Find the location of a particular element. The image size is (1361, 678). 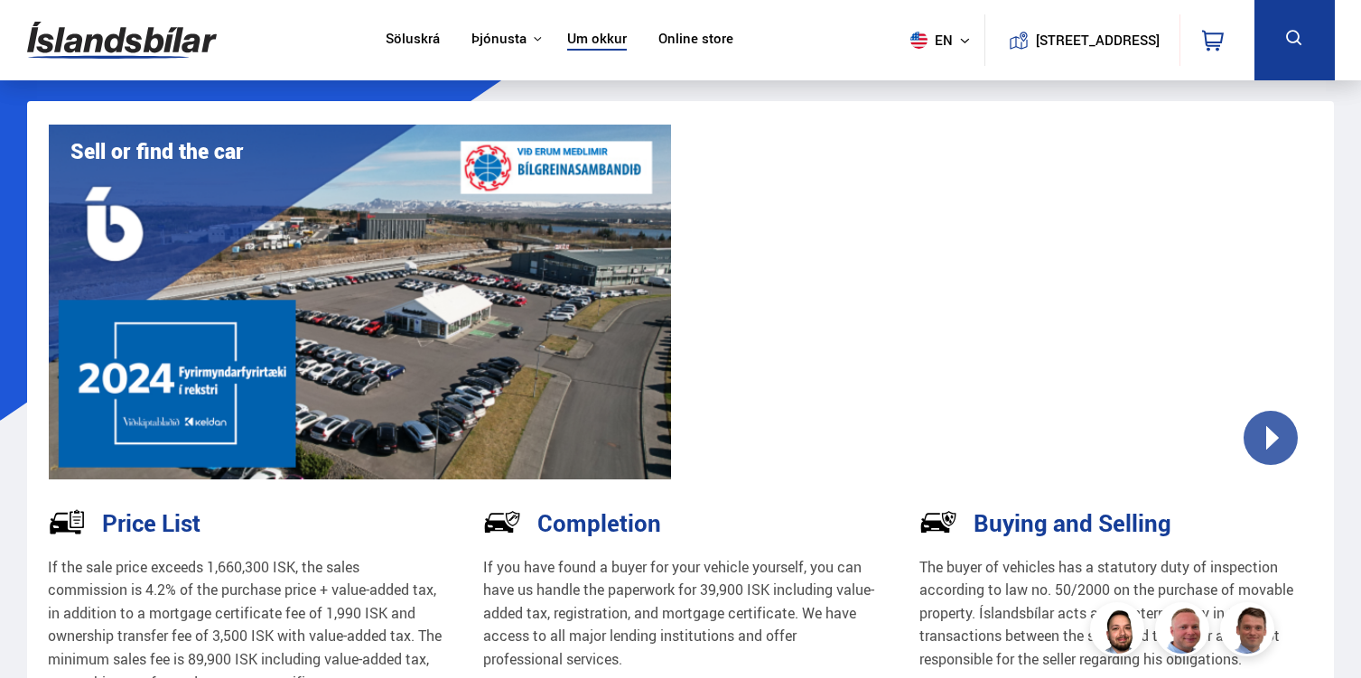

h3: Completion is located at coordinates (599, 523).